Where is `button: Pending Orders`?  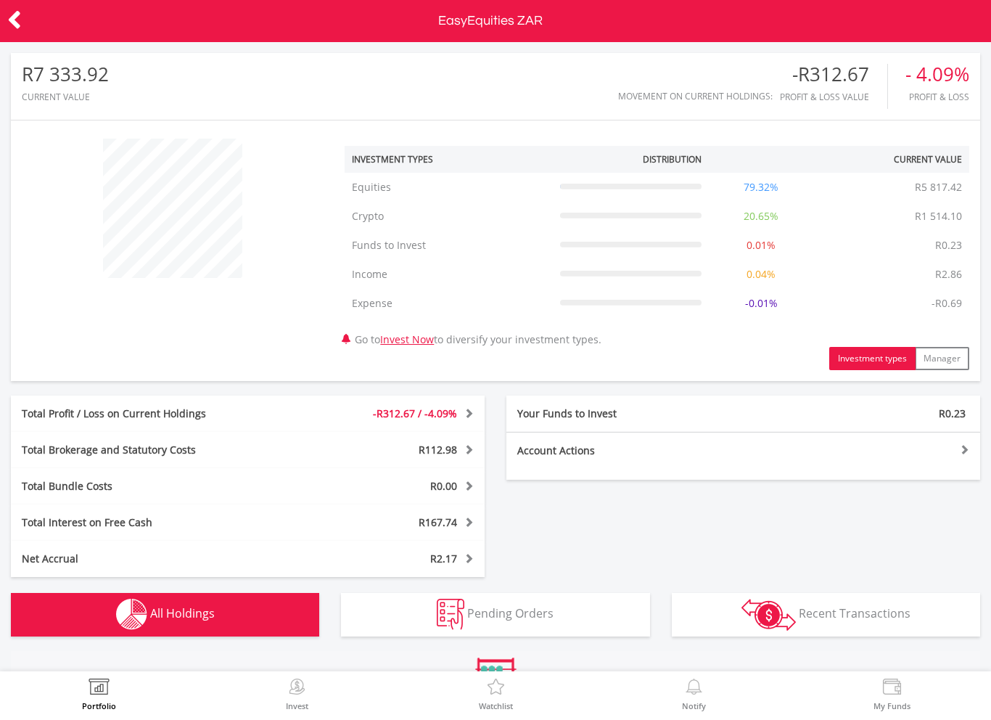
button: Pending Orders is located at coordinates (495, 614).